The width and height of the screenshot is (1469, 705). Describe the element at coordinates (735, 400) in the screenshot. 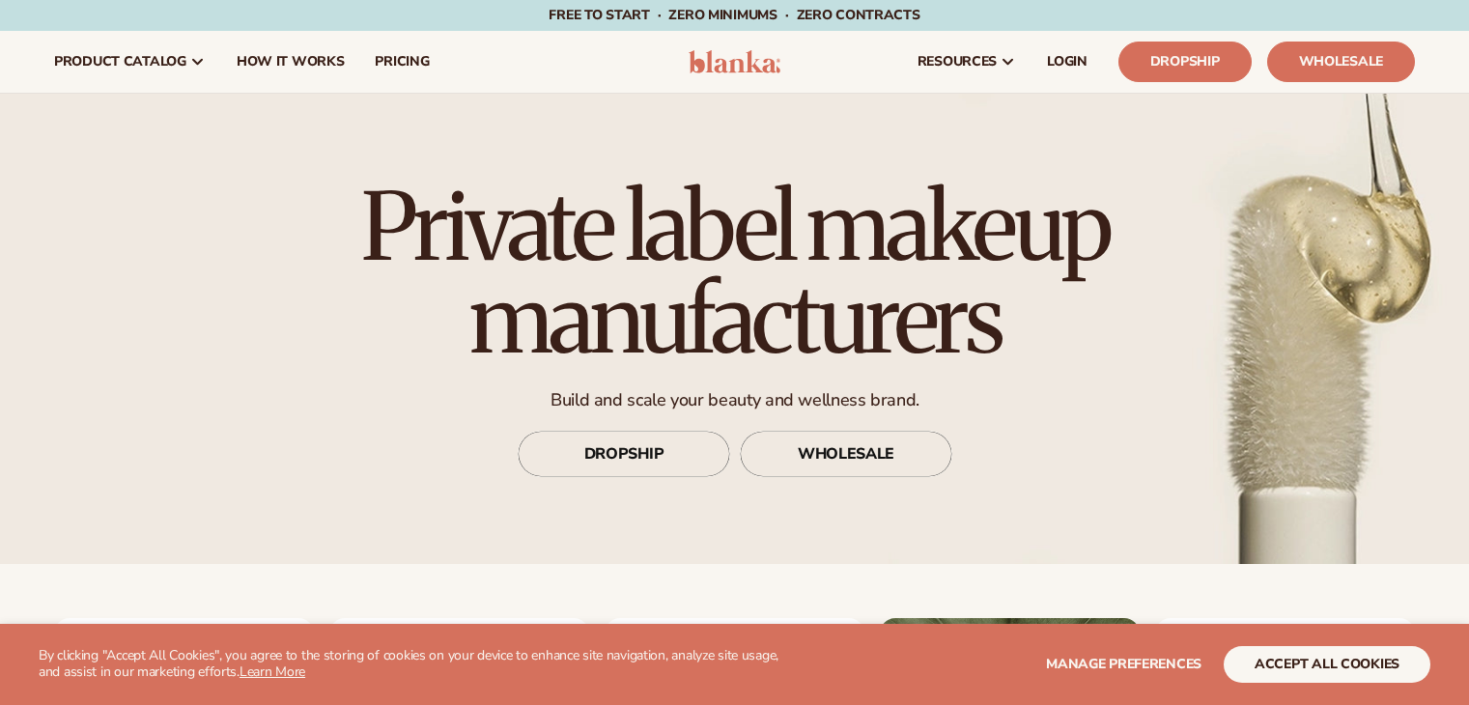

I see `p: Build and scale your beauty and wellness brand.` at that location.